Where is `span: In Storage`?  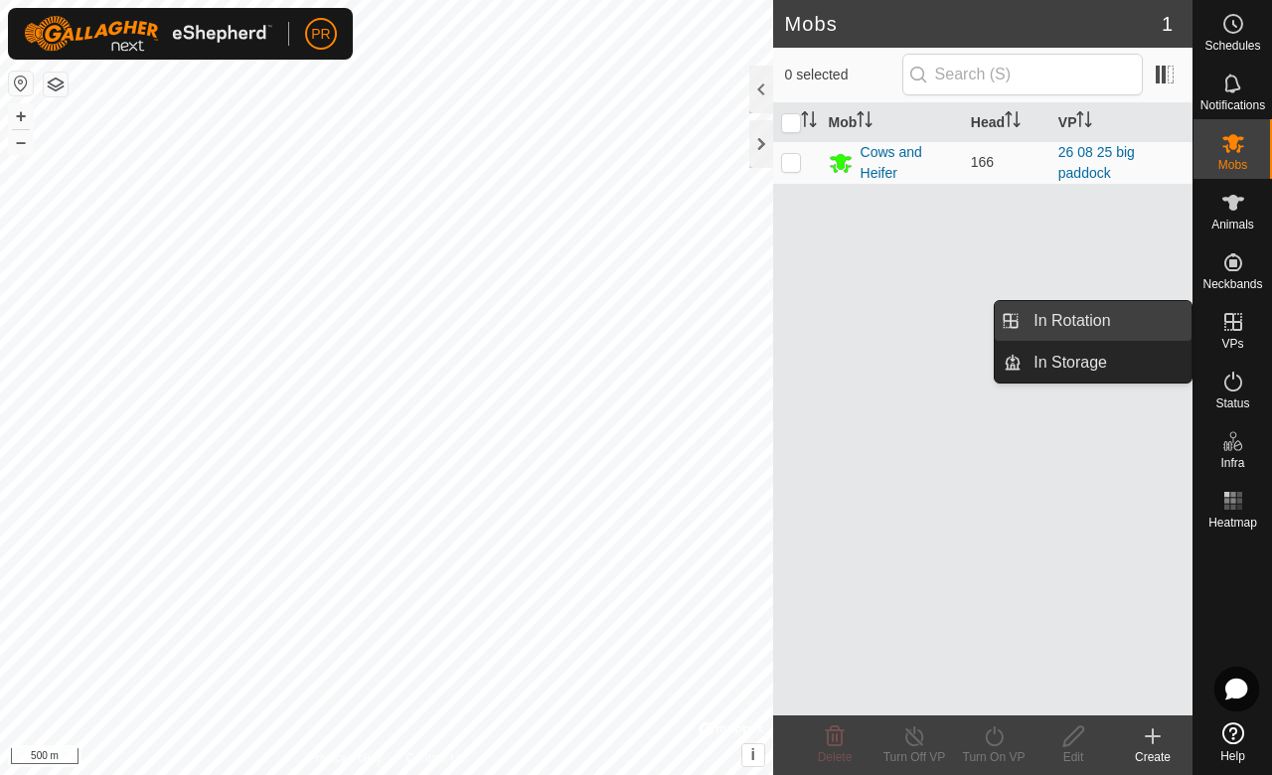 span: In Storage is located at coordinates (1071, 363).